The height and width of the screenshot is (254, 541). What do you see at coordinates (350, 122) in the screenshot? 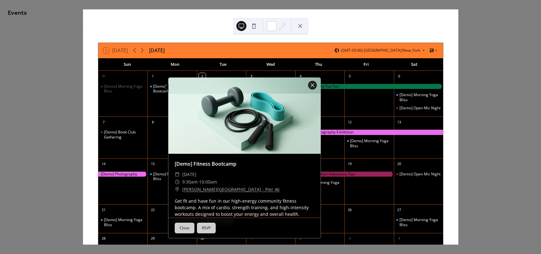
I see `div: 12` at bounding box center [350, 122].